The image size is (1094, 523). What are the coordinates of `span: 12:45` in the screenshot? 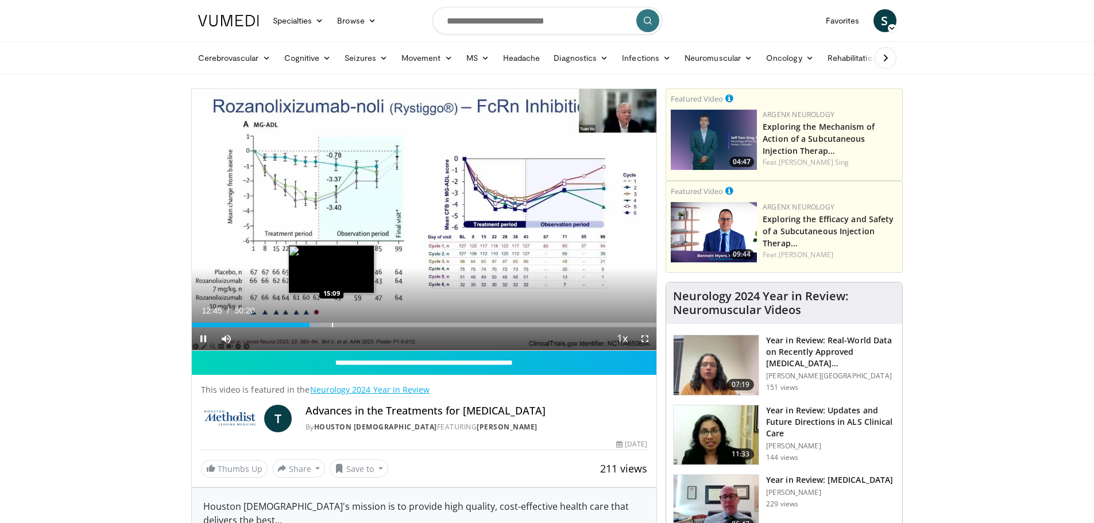 It's located at (212, 311).